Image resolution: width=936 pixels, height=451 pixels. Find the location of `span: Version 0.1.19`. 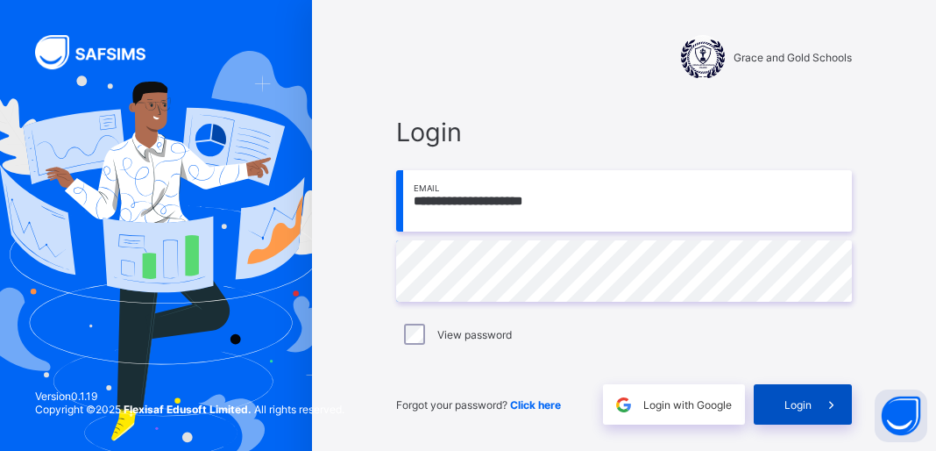

span: Version 0.1.19 is located at coordinates (189, 395).